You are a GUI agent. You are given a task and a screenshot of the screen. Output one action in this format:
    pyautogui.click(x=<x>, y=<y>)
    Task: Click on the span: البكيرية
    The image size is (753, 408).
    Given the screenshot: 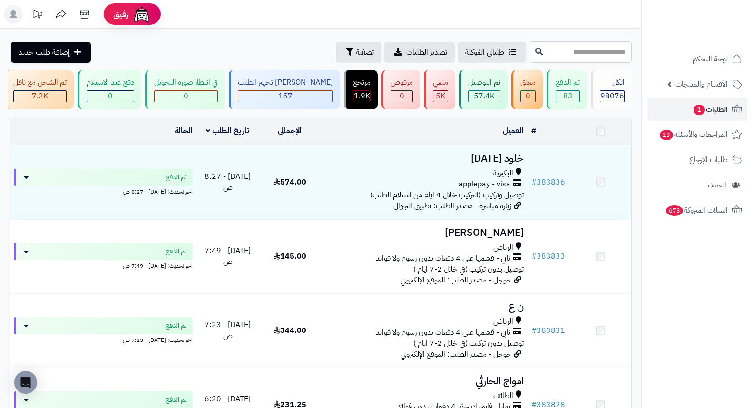 What is the action you would take?
    pyautogui.click(x=503, y=173)
    